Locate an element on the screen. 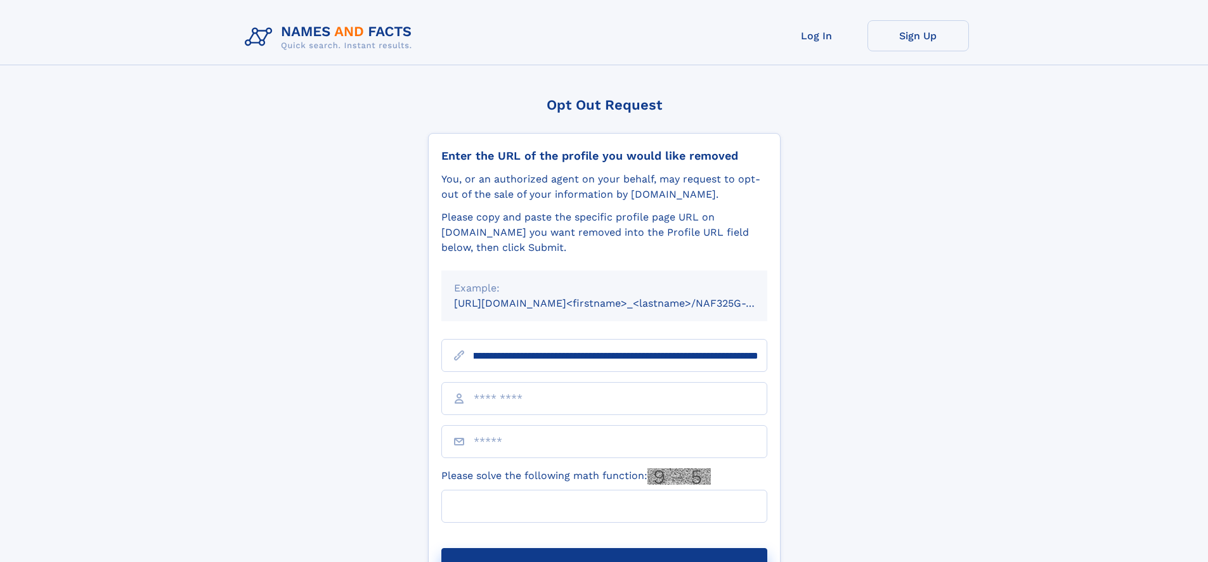  img: Logo Names and Facts is located at coordinates (331, 37).